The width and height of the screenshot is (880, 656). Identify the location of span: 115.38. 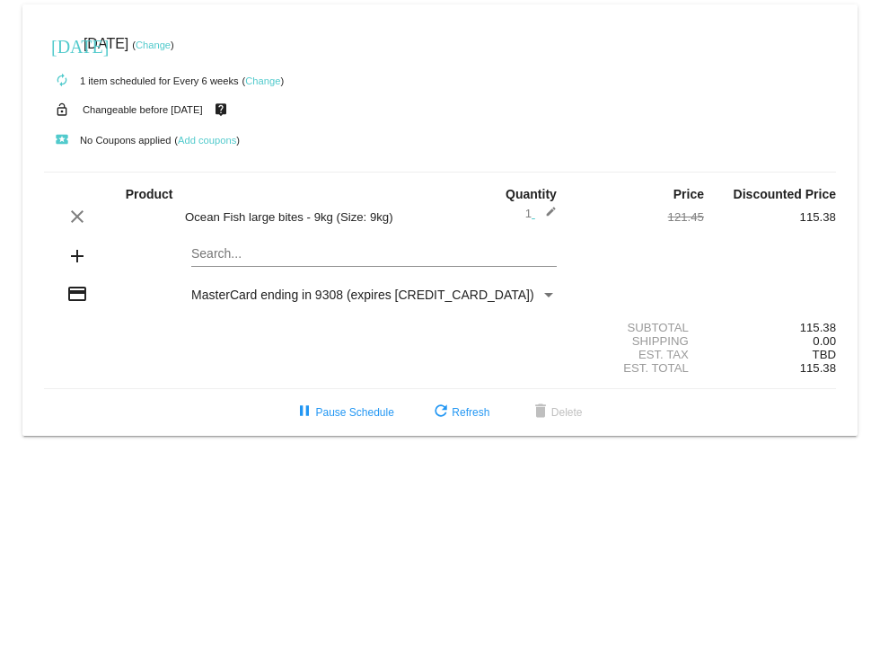
(818, 367).